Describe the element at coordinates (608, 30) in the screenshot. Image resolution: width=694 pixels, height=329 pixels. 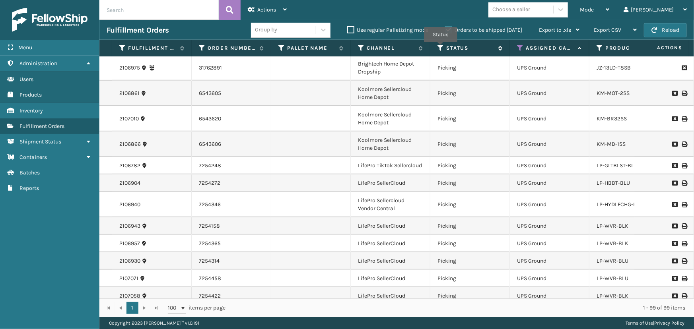
I see `span: Export CSV` at that location.